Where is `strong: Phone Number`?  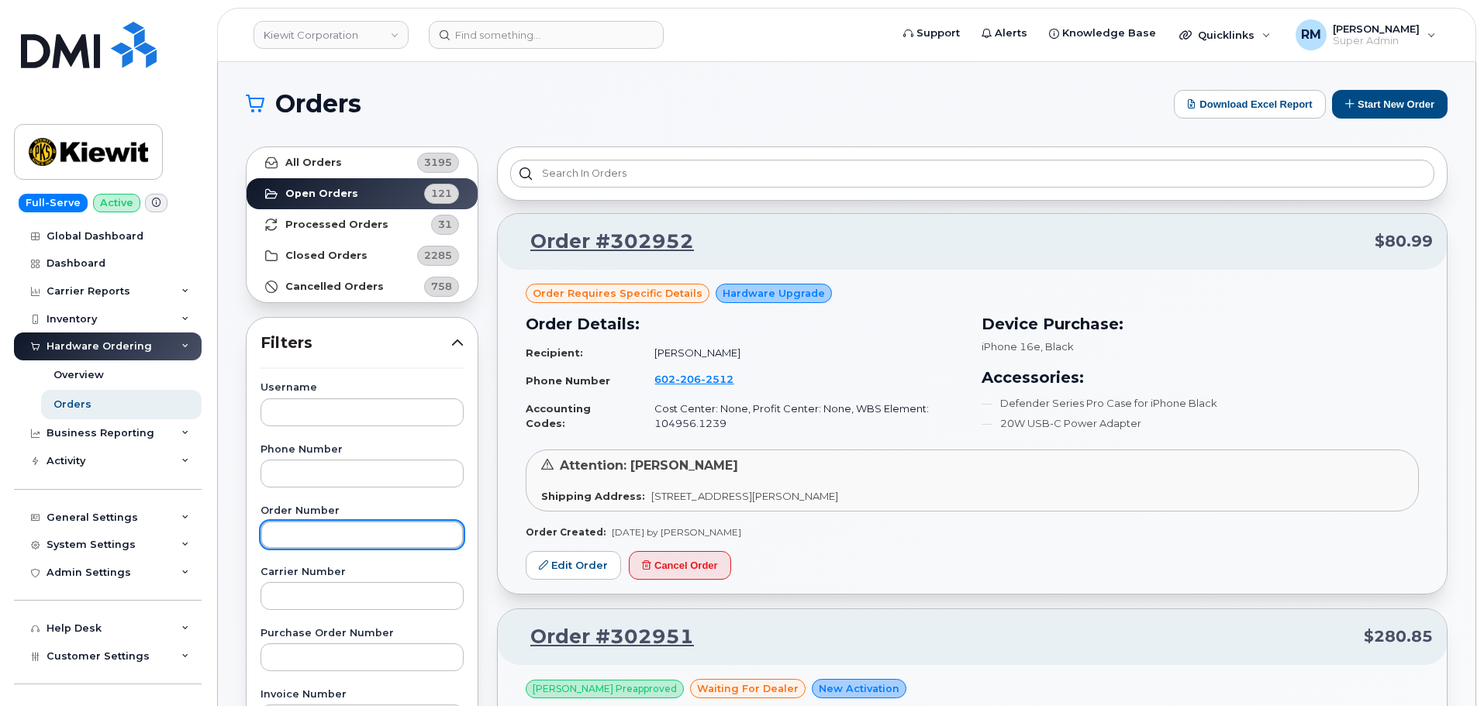 strong: Phone Number is located at coordinates (567, 381).